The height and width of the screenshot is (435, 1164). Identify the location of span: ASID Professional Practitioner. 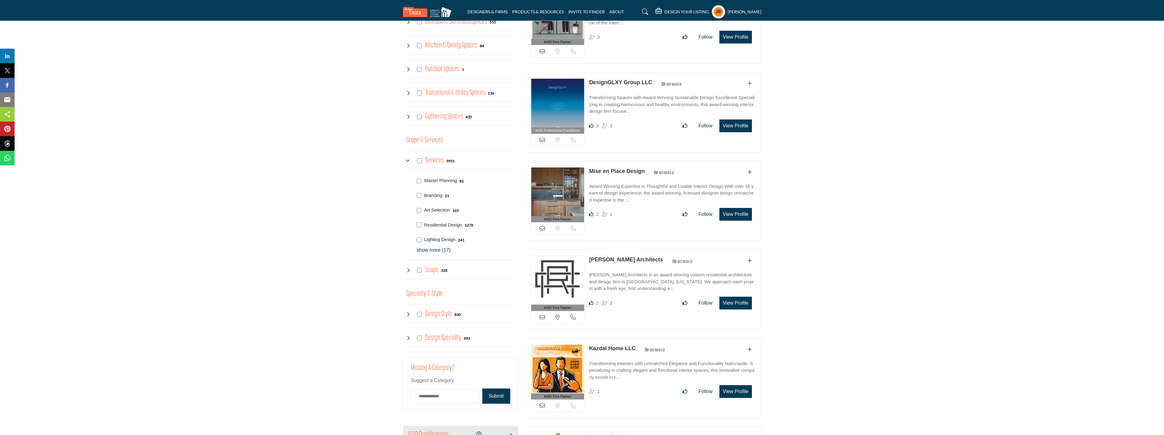
(558, 130).